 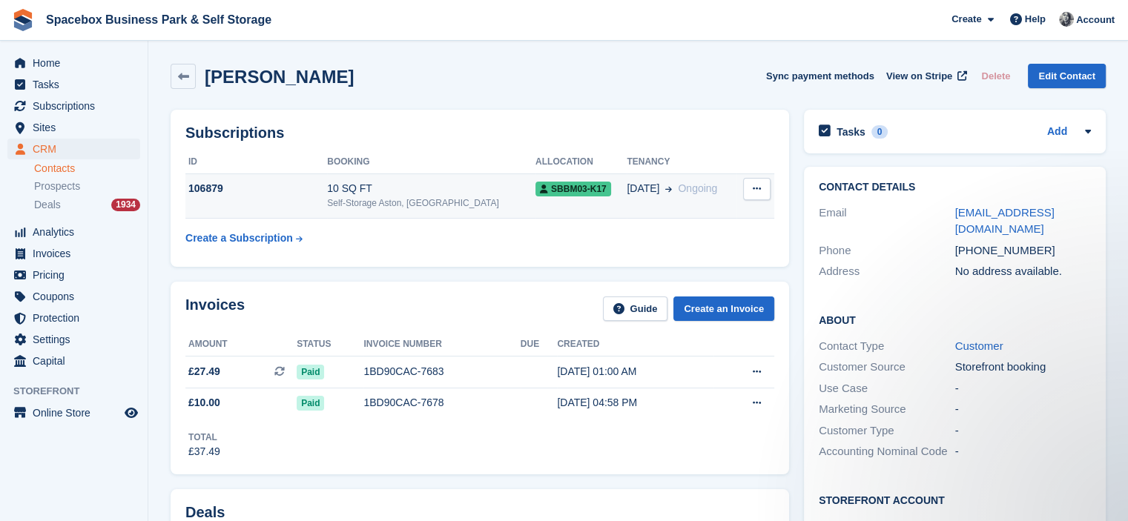 What do you see at coordinates (215, 309) in the screenshot?
I see `h2: Invoices` at bounding box center [215, 309].